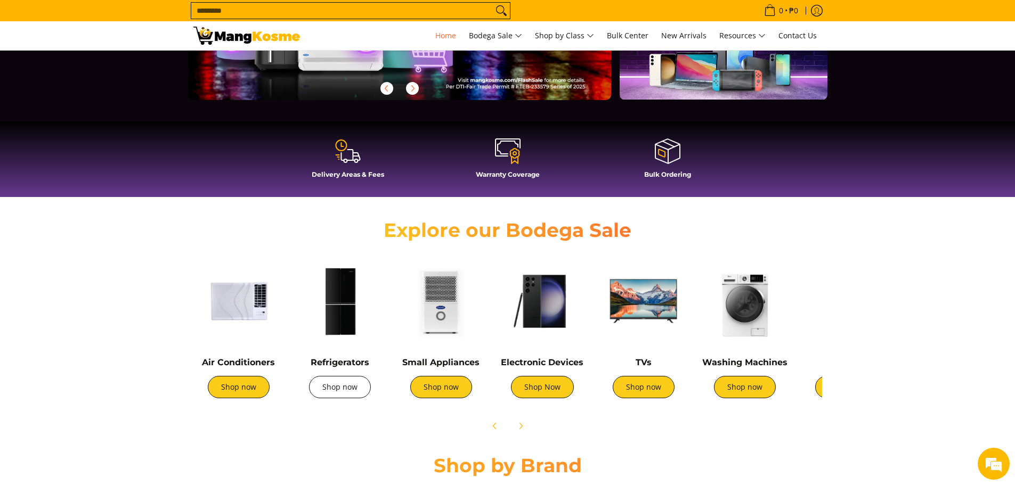 The image size is (1015, 485). Describe the element at coordinates (495, 36) in the screenshot. I see `a: Bodega Sale` at that location.